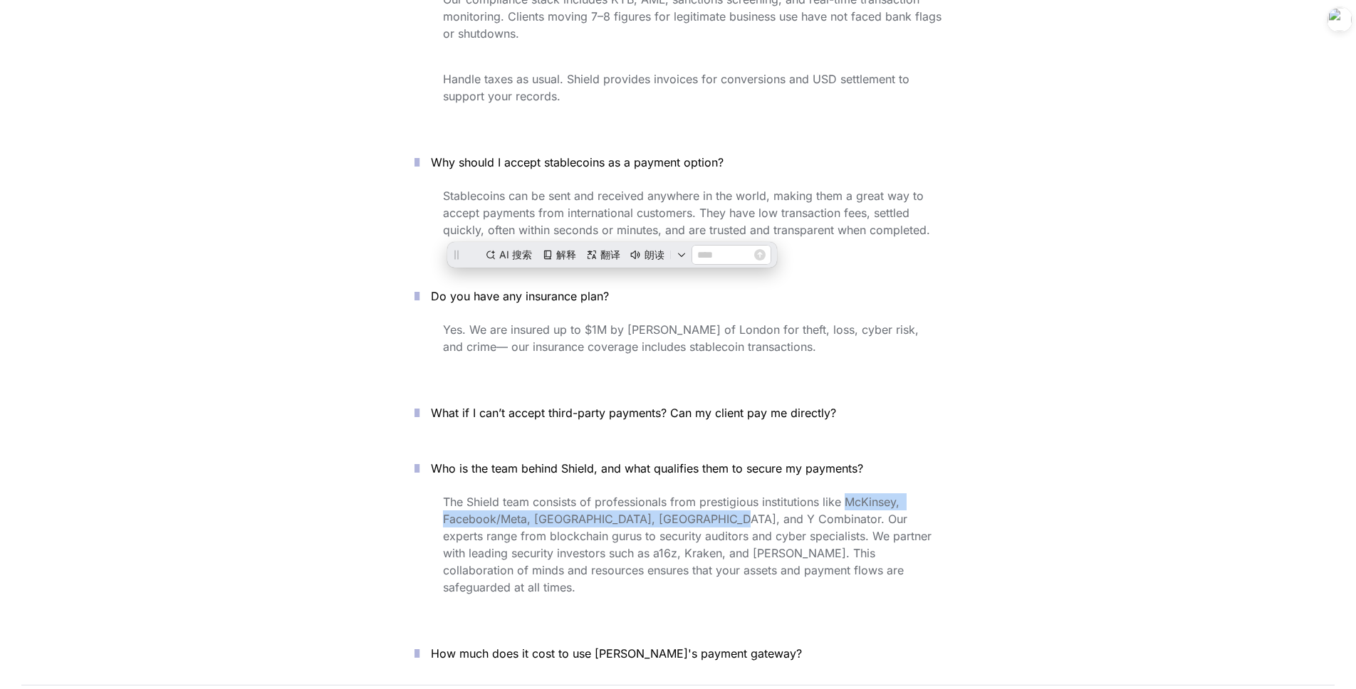 The width and height of the screenshot is (1356, 689). I want to click on button: Why should I accept stablecoins as a payment option?, so click(678, 162).